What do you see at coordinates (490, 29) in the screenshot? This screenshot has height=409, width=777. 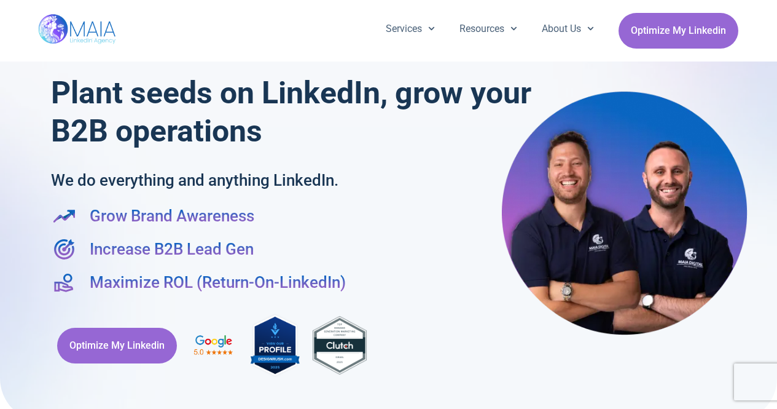 I see `nav: Menu` at bounding box center [490, 29].